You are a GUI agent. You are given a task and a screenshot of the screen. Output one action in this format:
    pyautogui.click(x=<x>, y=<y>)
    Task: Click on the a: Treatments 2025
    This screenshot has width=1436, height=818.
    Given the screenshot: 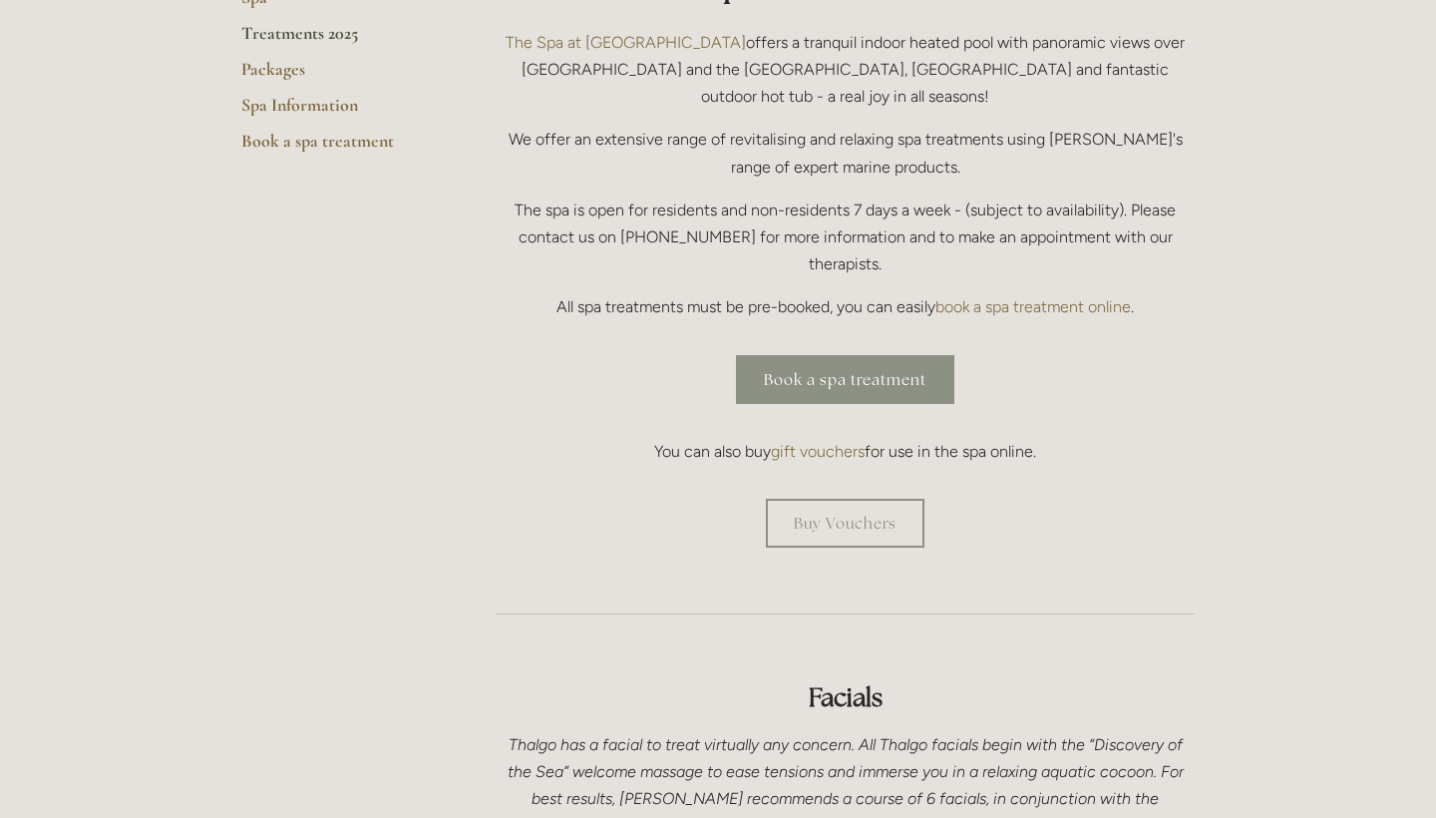 What is the action you would take?
    pyautogui.click(x=336, y=40)
    